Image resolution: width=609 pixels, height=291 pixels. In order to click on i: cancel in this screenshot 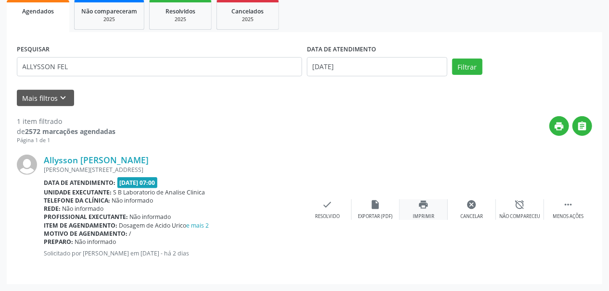, I will do `click(472, 205)`.